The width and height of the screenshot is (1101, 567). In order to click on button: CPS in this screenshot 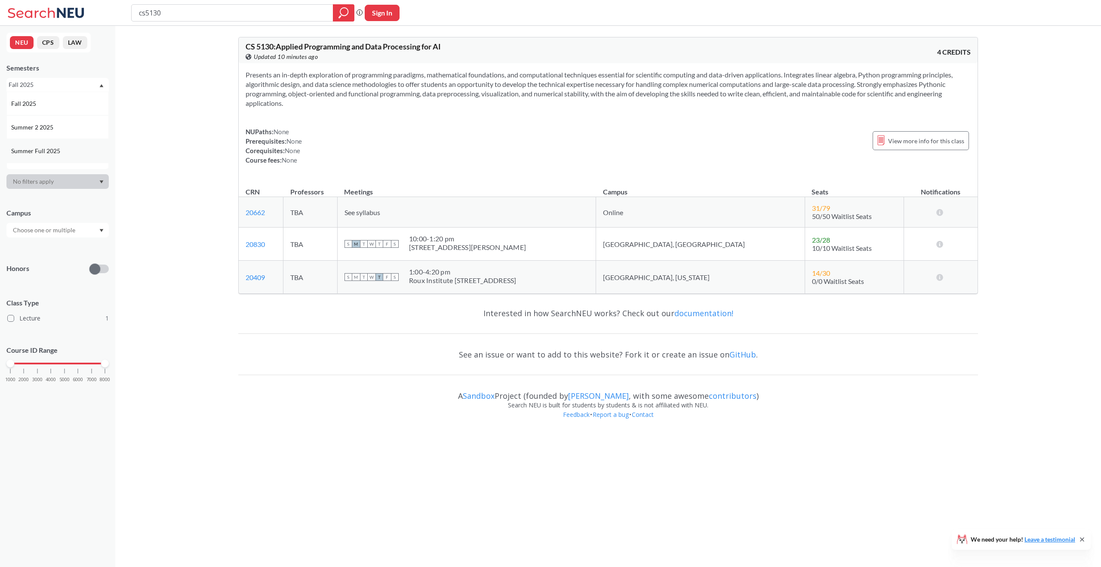, I will do `click(48, 43)`.